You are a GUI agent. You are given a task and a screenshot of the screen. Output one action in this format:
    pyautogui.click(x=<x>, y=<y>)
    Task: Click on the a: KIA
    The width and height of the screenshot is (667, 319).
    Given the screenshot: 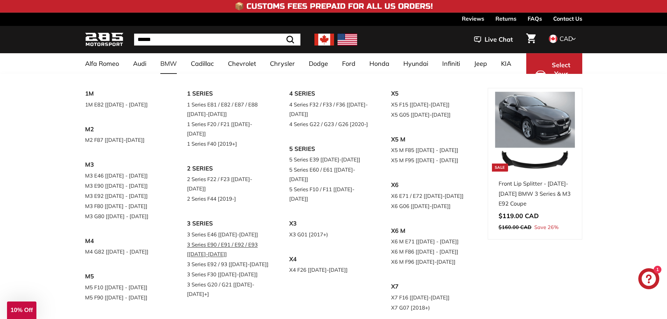 What is the action you would take?
    pyautogui.click(x=506, y=63)
    